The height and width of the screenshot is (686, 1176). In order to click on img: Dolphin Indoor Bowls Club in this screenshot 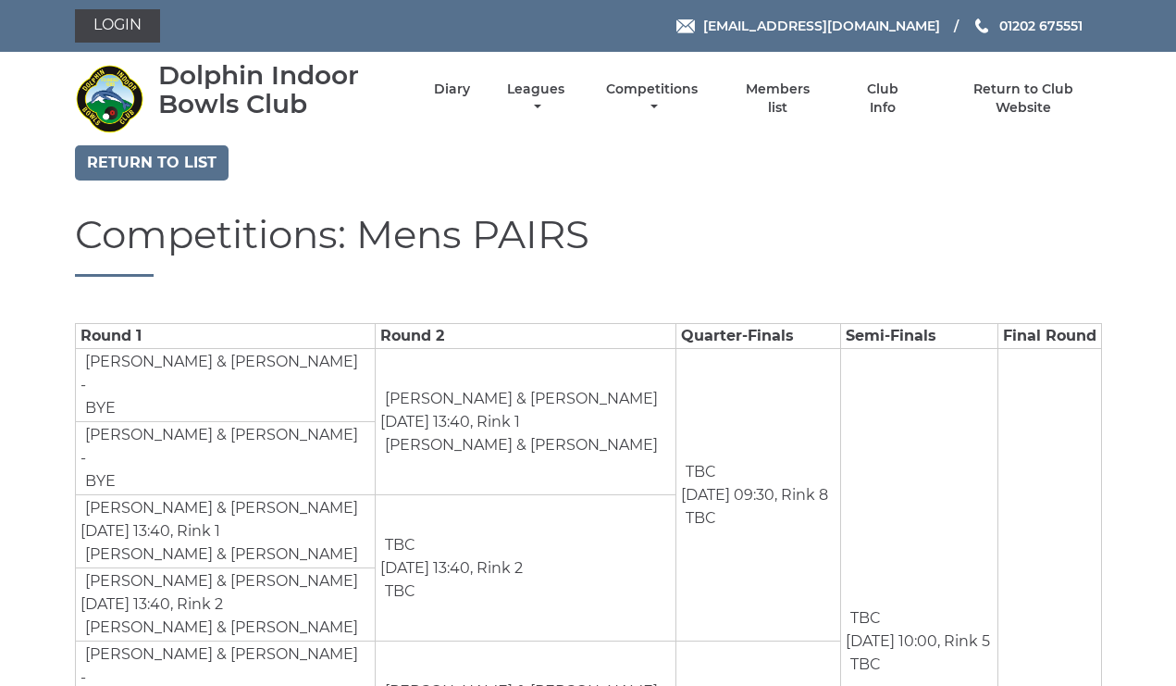, I will do `click(109, 98)`.